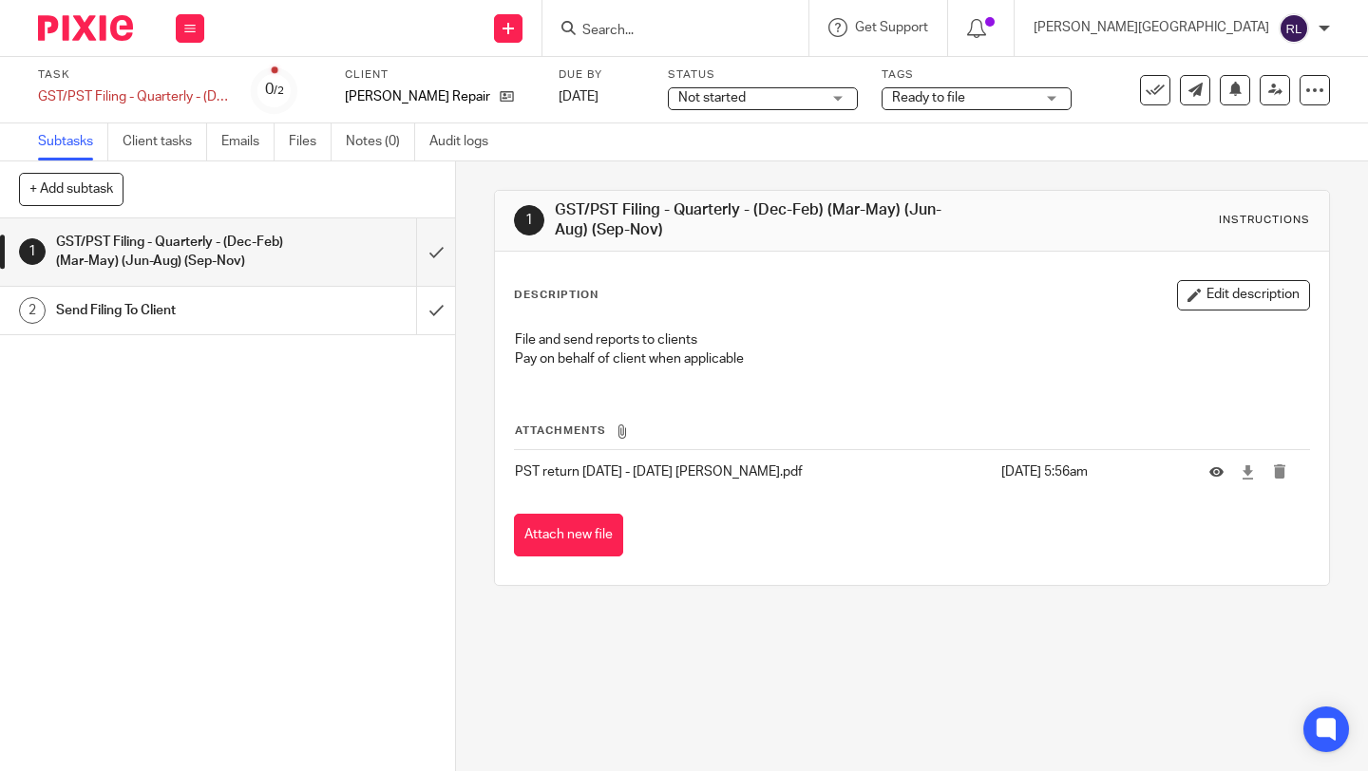 This screenshot has width=1368, height=771. Describe the element at coordinates (248, 142) in the screenshot. I see `a: Emails` at that location.